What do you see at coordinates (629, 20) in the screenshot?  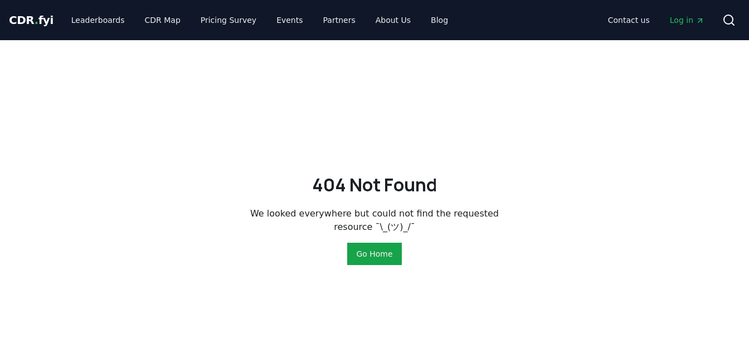 I see `a: Contact us` at bounding box center [629, 20].